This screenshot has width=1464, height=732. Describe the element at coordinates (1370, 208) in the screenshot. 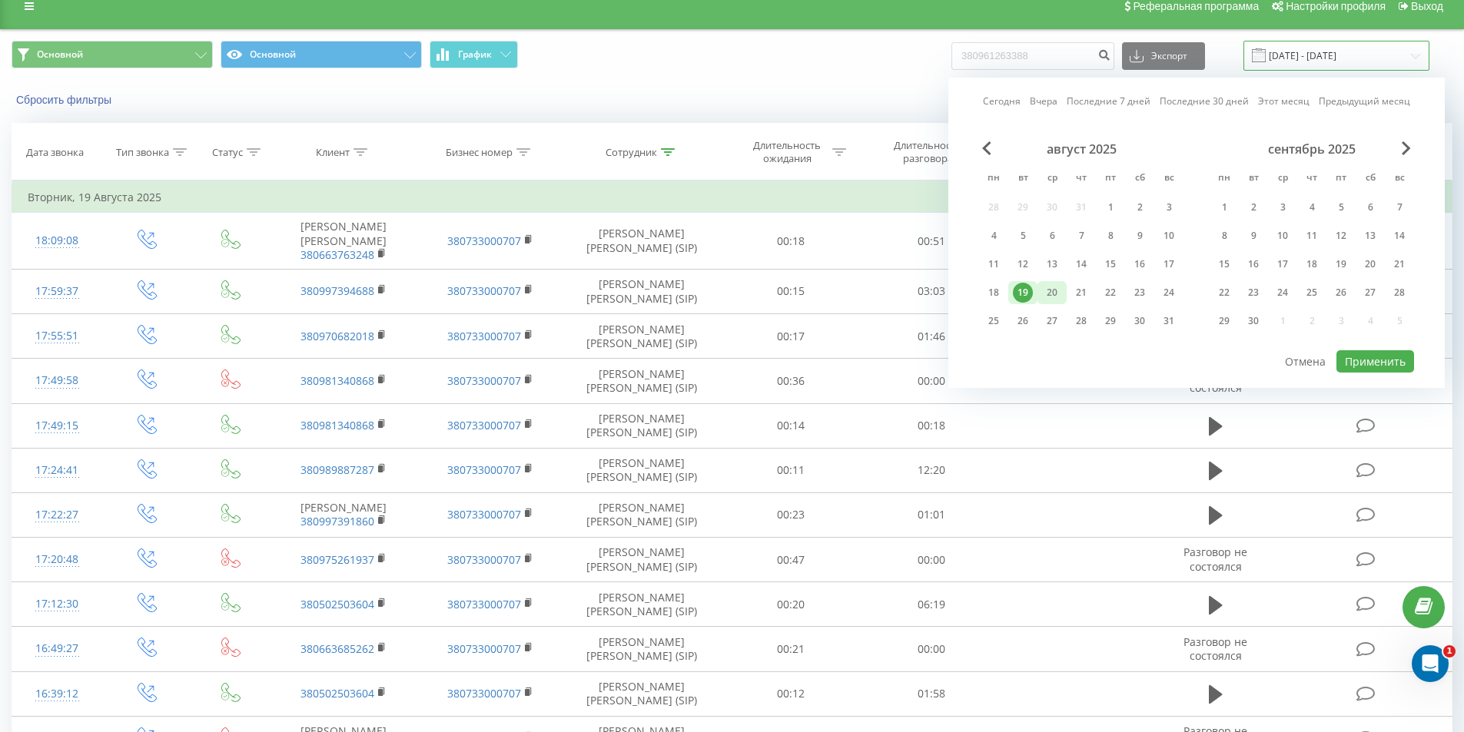

I see `div: 6` at that location.